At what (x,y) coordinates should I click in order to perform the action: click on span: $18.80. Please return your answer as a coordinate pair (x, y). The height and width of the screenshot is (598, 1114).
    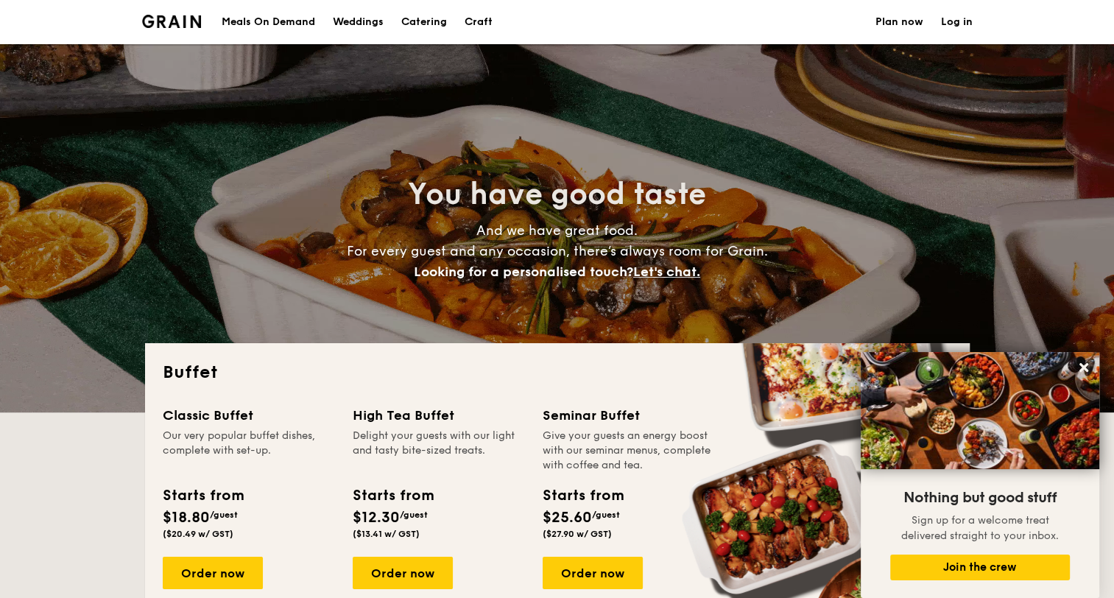
    Looking at the image, I should click on (186, 518).